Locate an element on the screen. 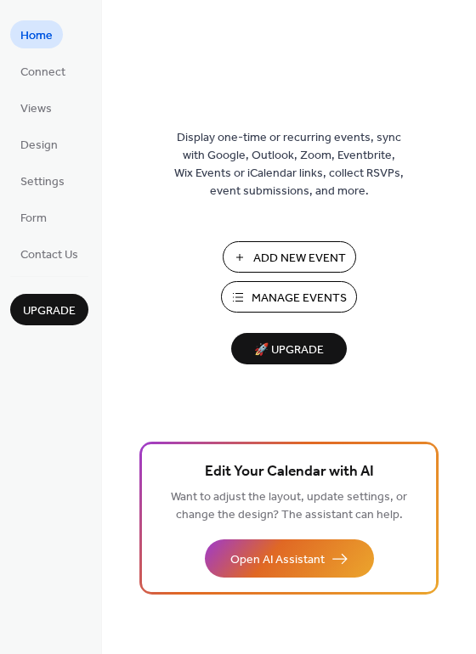 The height and width of the screenshot is (654, 476). a: Connect is located at coordinates (42, 71).